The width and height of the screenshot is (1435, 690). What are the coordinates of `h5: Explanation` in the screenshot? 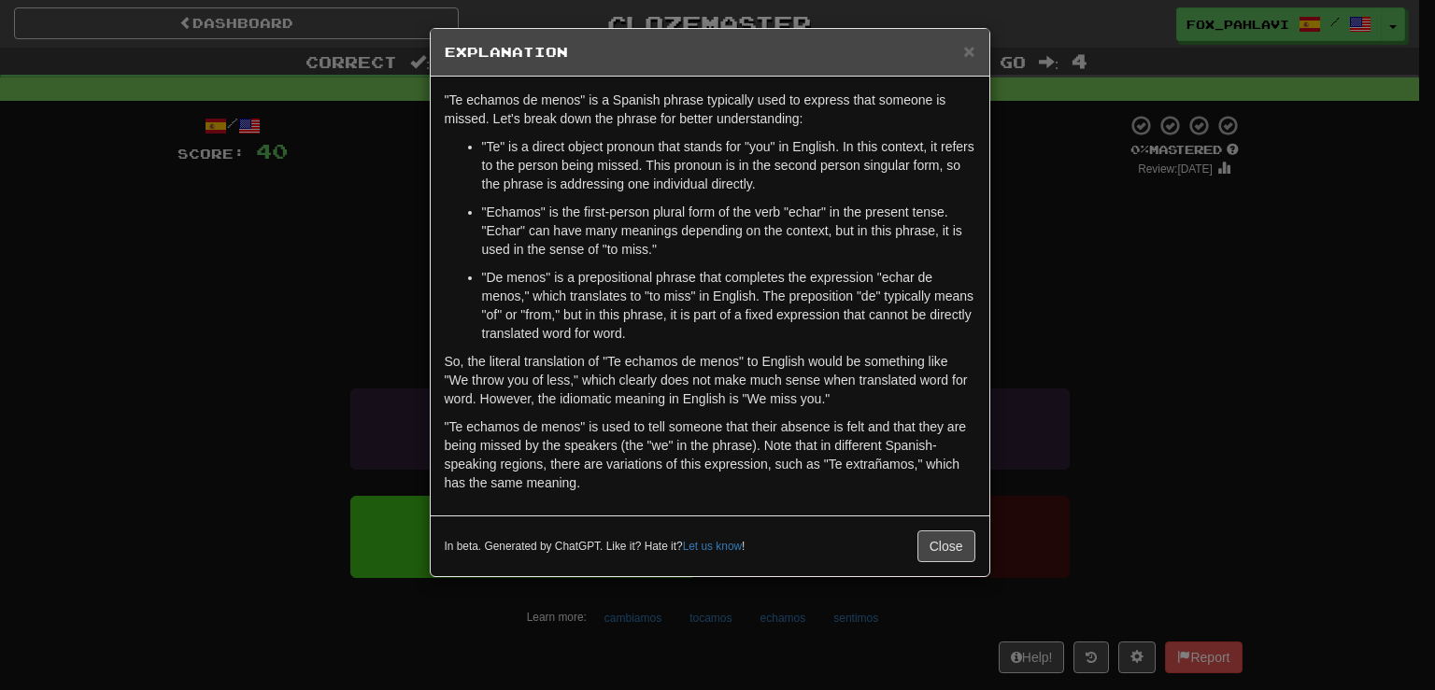 It's located at (710, 52).